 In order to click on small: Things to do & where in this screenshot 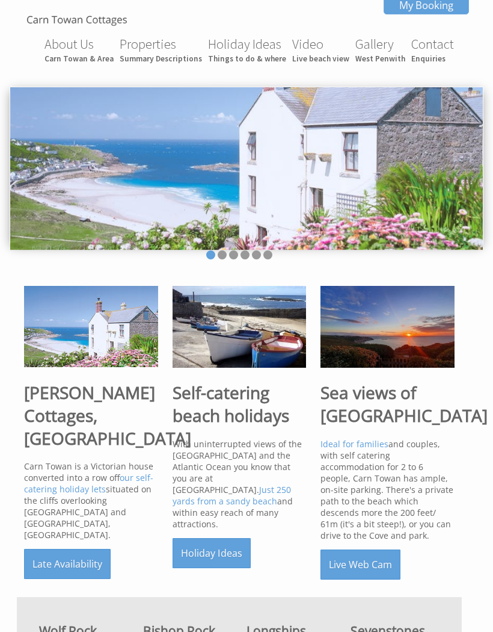, I will do `click(247, 58)`.